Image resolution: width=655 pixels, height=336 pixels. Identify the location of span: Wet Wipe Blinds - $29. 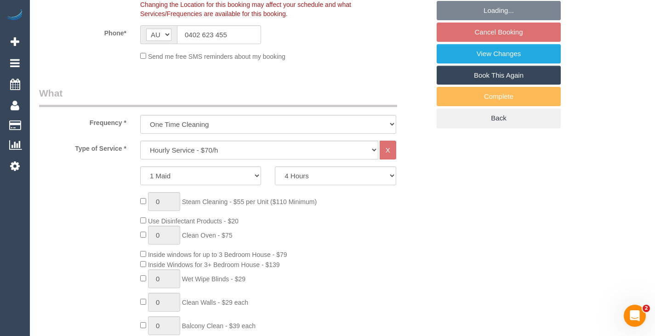
(214, 279).